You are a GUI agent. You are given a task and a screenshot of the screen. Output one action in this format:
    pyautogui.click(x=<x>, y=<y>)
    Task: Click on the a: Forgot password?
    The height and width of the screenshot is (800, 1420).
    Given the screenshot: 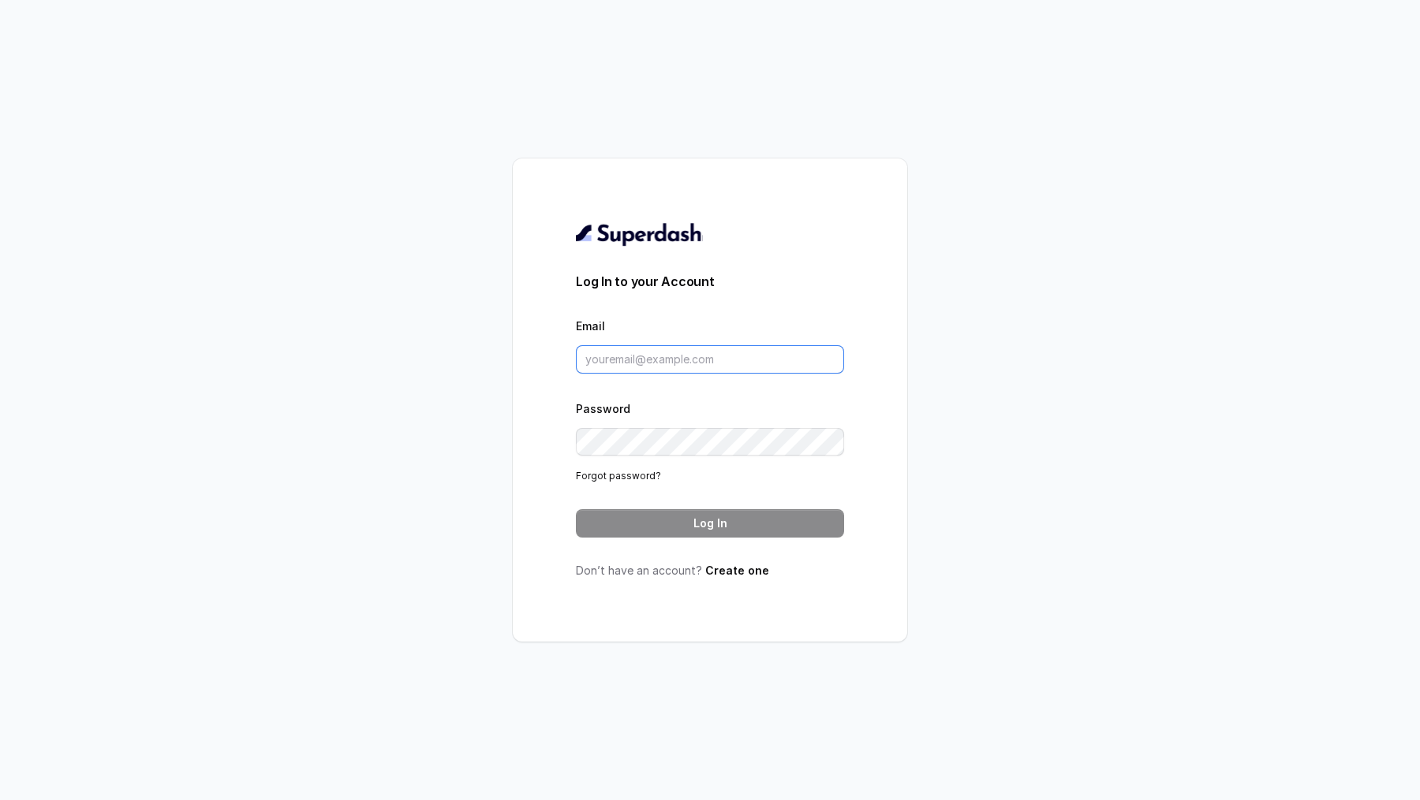 What is the action you would take?
    pyautogui.click(x=618, y=476)
    